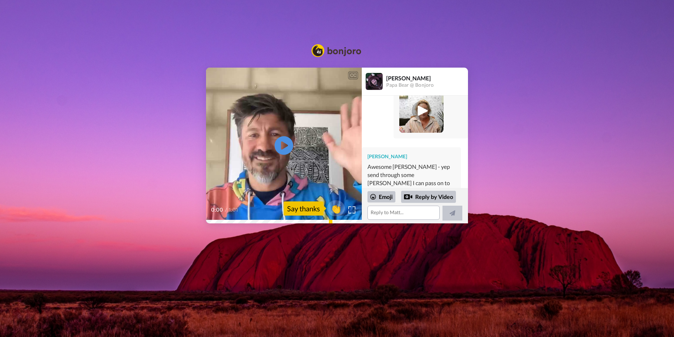 The image size is (674, 337). What do you see at coordinates (336, 51) in the screenshot?
I see `img: Bonjoro Logo` at bounding box center [336, 51].